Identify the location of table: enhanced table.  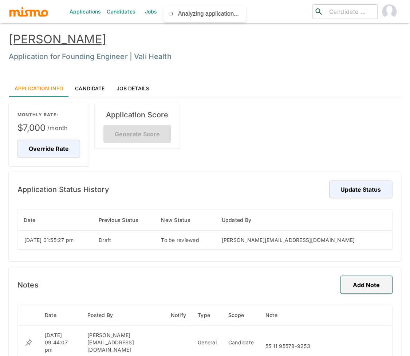
(205, 230).